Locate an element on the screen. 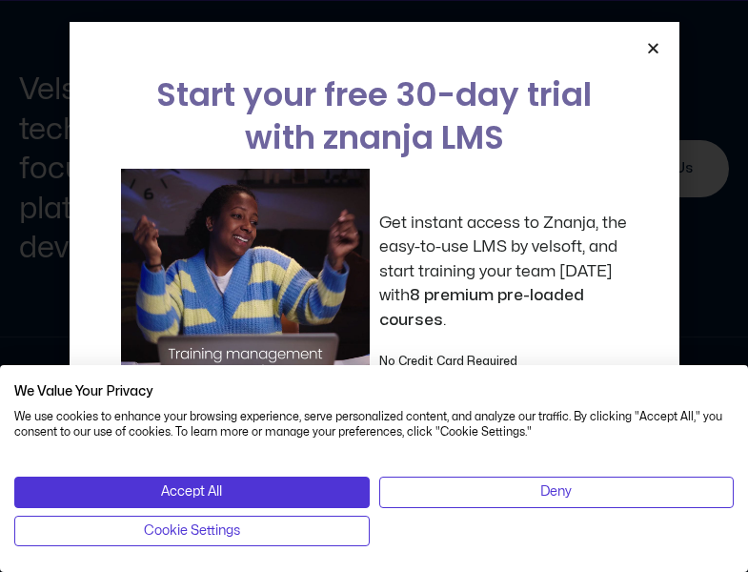 The width and height of the screenshot is (748, 572). span: Deny is located at coordinates (556, 492).